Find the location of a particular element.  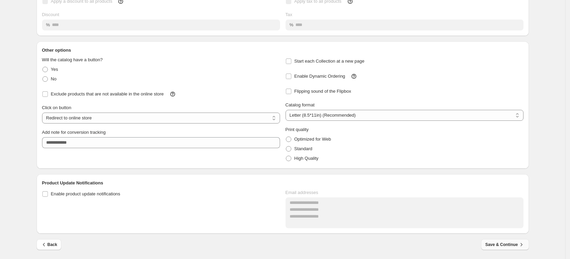

span: Print quality is located at coordinates (297, 129).